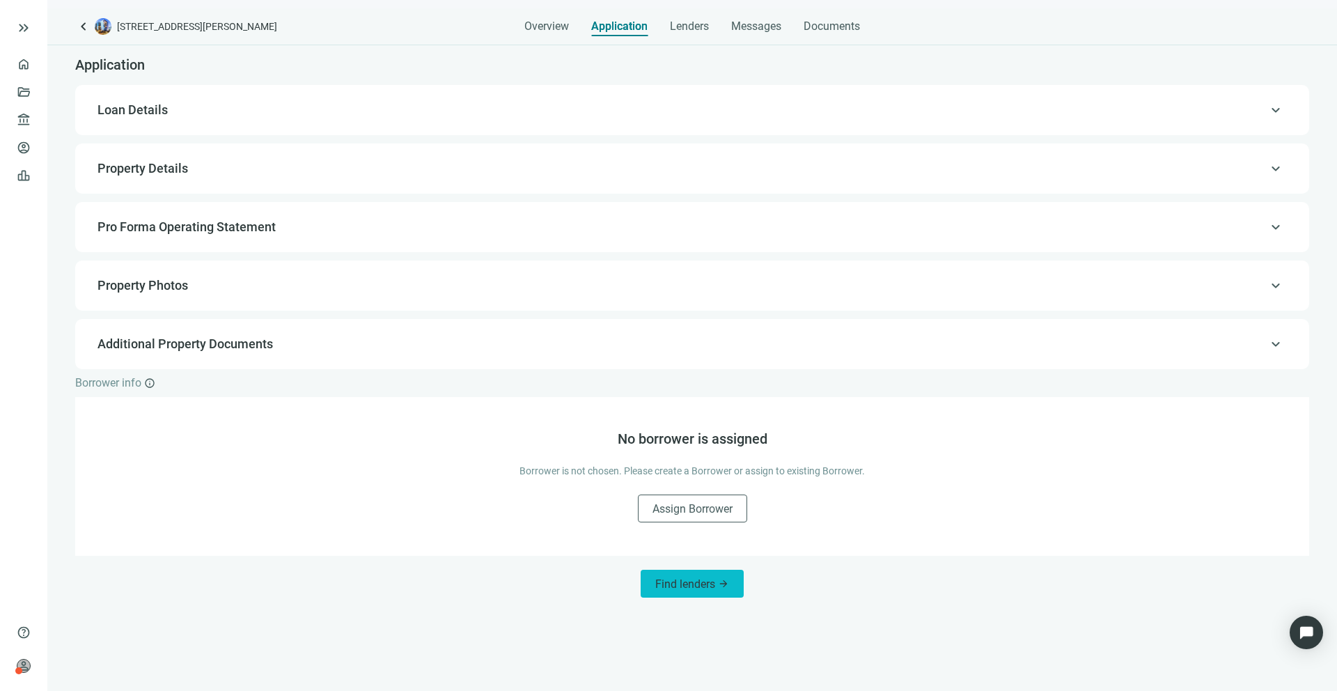 Image resolution: width=1337 pixels, height=691 pixels. I want to click on div: Open Intercom Messenger, so click(1306, 632).